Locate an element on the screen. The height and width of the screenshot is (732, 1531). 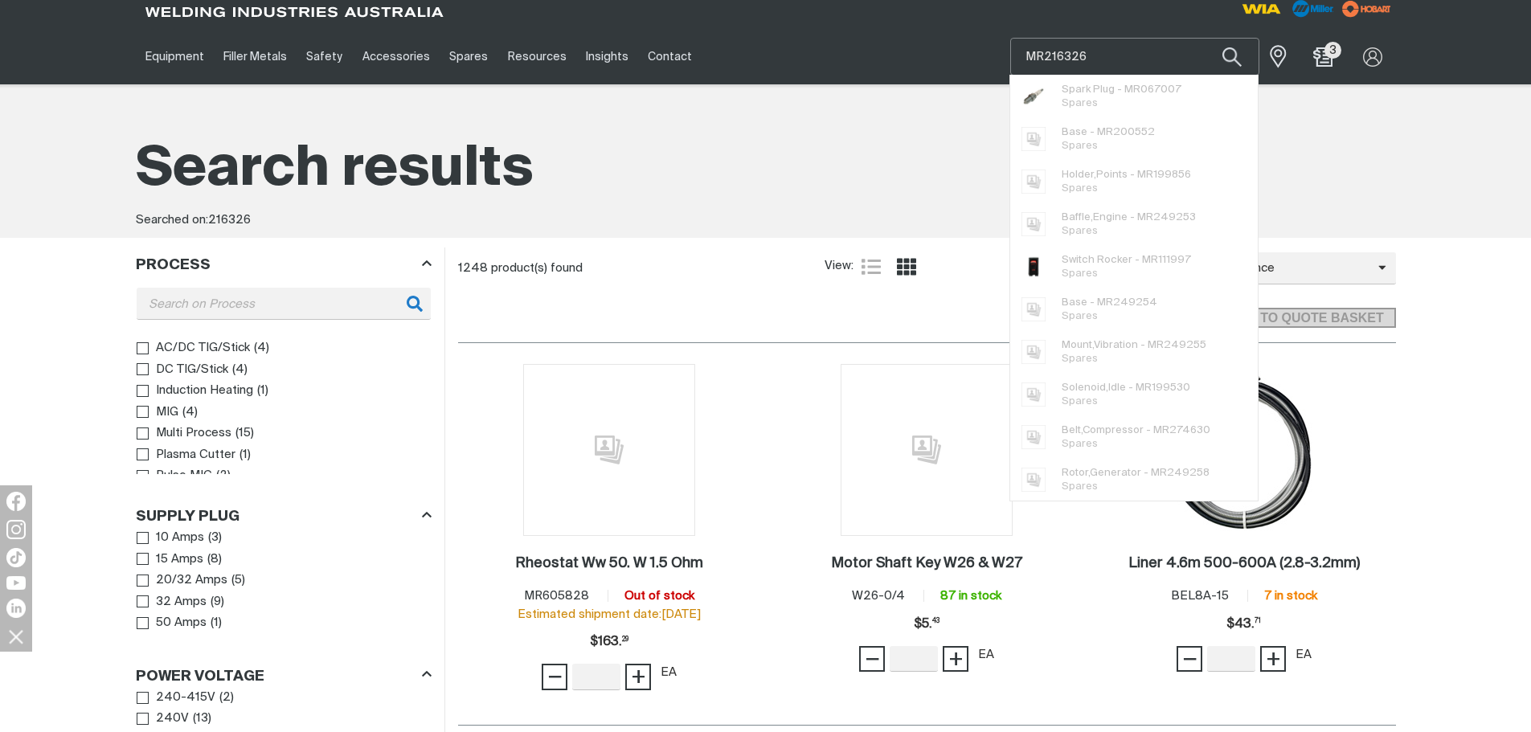
span: Relevance is located at coordinates (1292, 268).